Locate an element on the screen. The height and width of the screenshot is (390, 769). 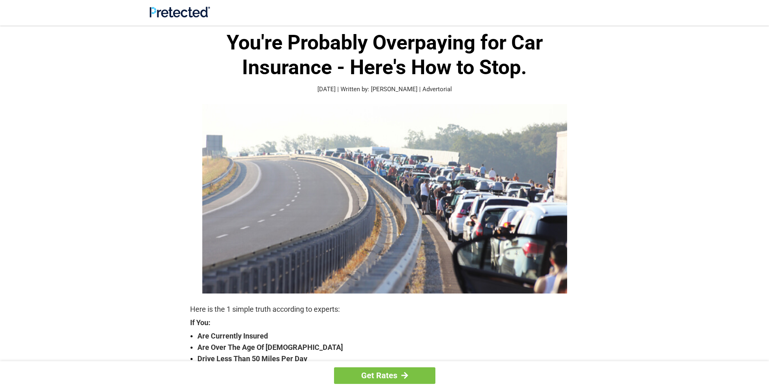
strong: If You: is located at coordinates (384, 323).